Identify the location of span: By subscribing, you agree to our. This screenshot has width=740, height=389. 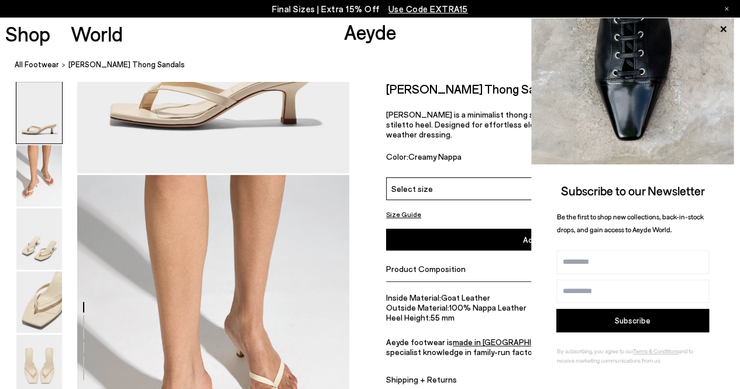
(595, 351).